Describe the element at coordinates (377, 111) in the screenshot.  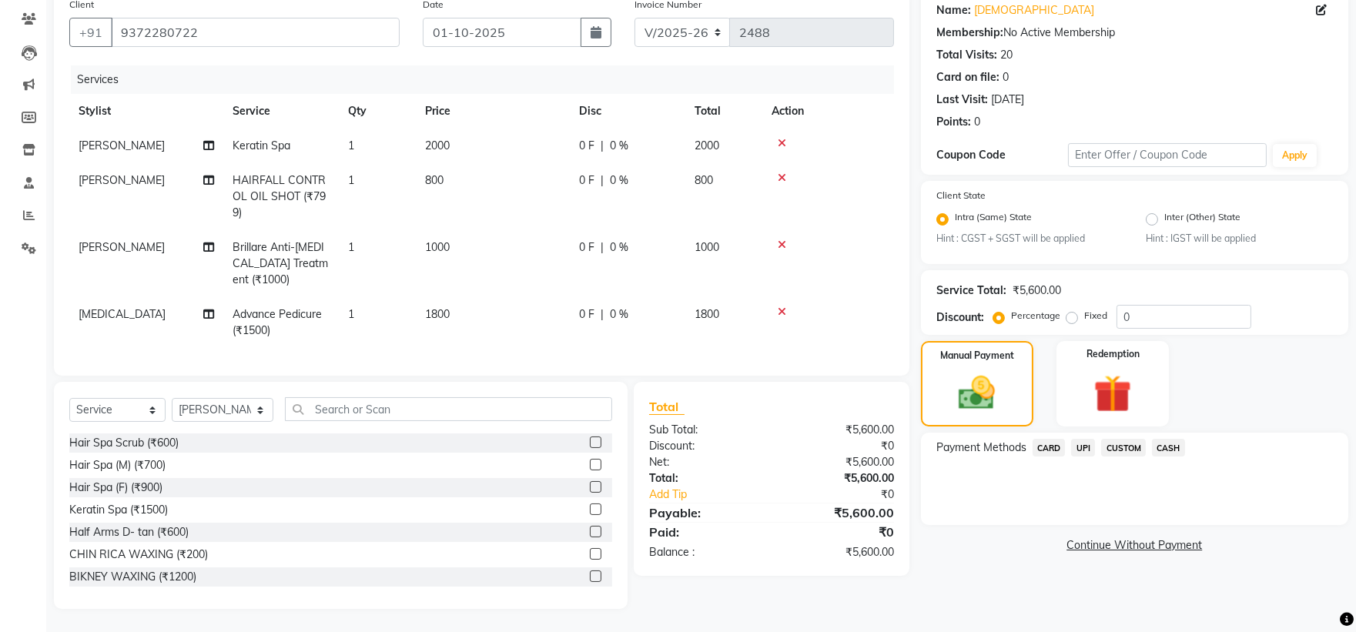
I see `th: Qty` at that location.